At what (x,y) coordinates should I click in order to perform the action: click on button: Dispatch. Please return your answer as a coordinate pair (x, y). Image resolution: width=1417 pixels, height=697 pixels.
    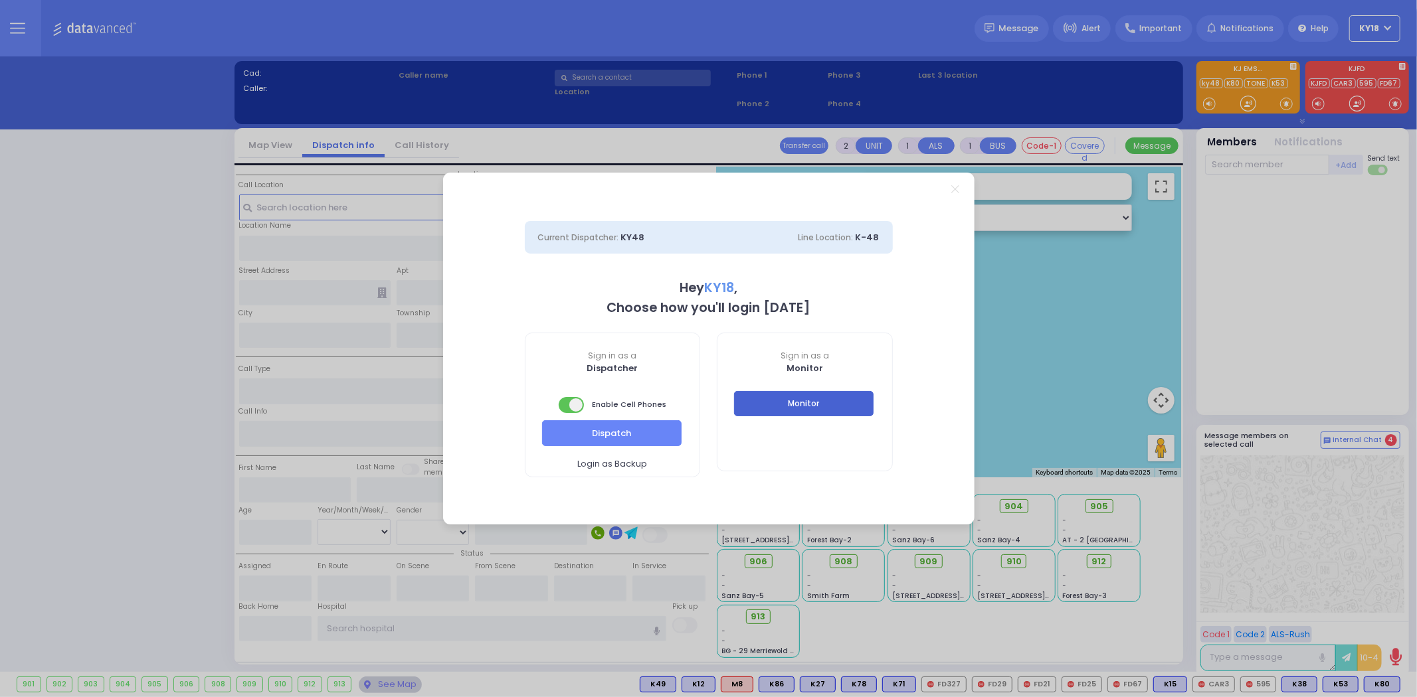
    Looking at the image, I should click on (612, 433).